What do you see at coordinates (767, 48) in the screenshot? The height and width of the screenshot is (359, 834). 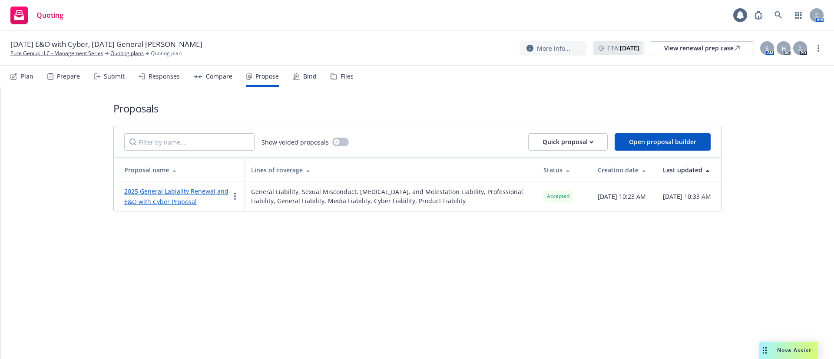 I see `span: S` at bounding box center [767, 48].